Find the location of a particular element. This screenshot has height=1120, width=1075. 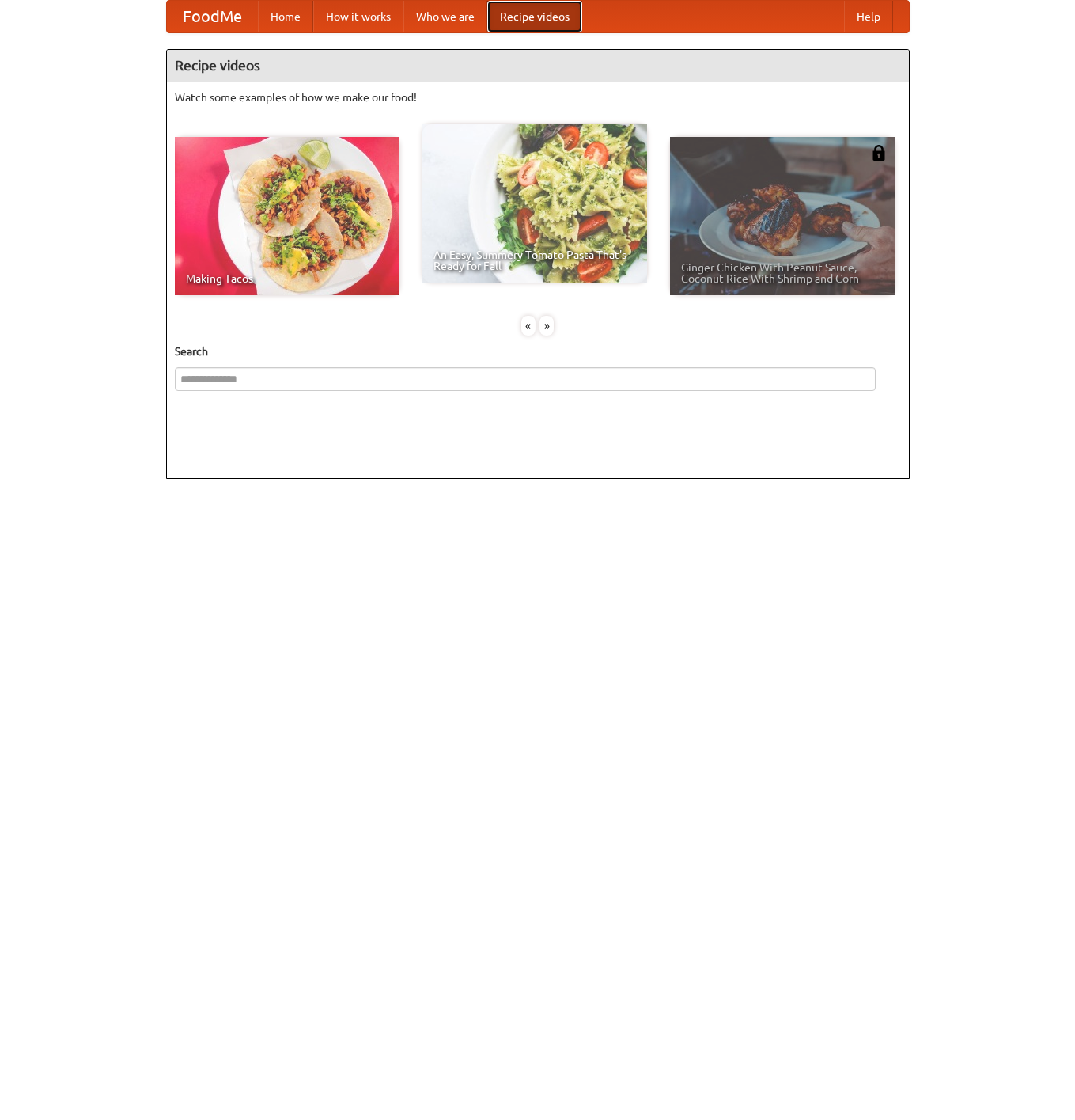

a: FoodMe is located at coordinates (212, 17).